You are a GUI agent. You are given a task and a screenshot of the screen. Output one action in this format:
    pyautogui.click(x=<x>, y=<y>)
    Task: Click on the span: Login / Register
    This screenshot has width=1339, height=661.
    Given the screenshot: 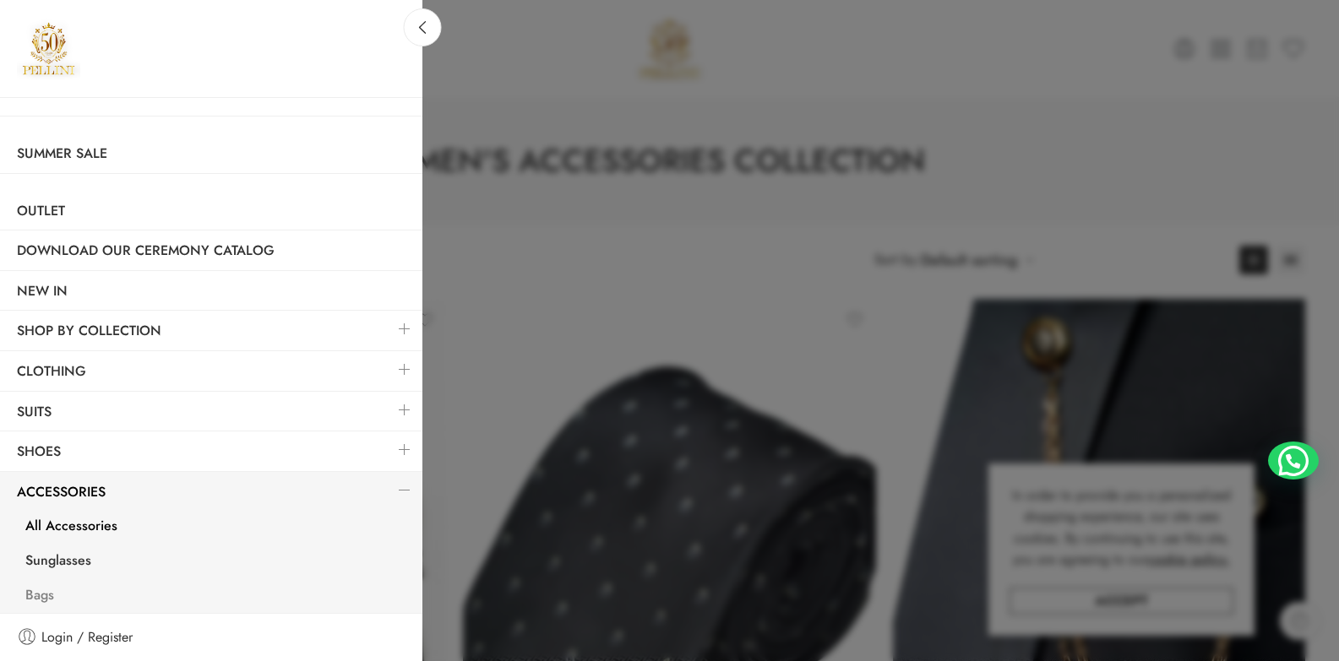 What is the action you would take?
    pyautogui.click(x=87, y=638)
    